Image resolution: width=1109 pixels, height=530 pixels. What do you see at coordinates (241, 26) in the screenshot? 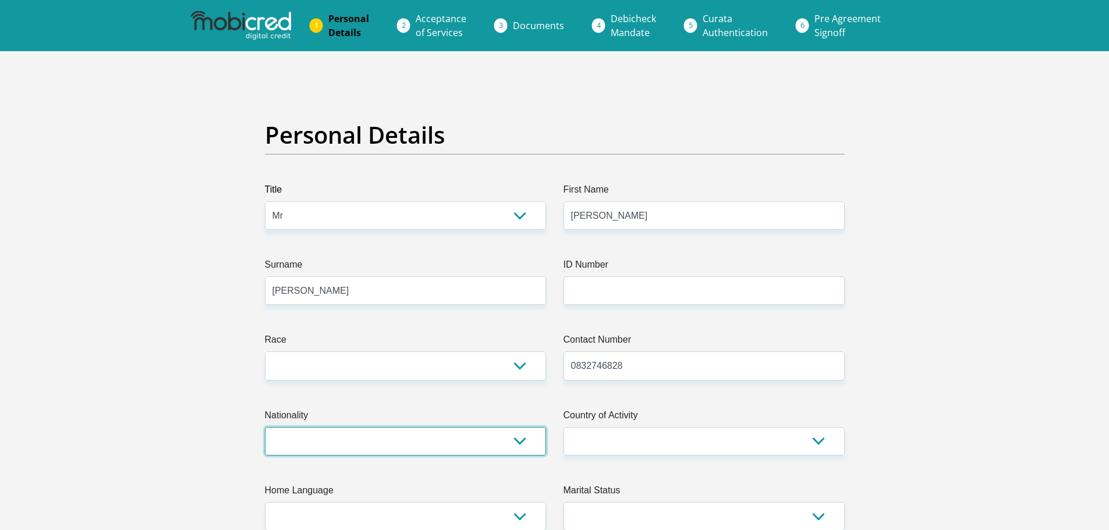
I see `img: mobicred logo` at bounding box center [241, 26].